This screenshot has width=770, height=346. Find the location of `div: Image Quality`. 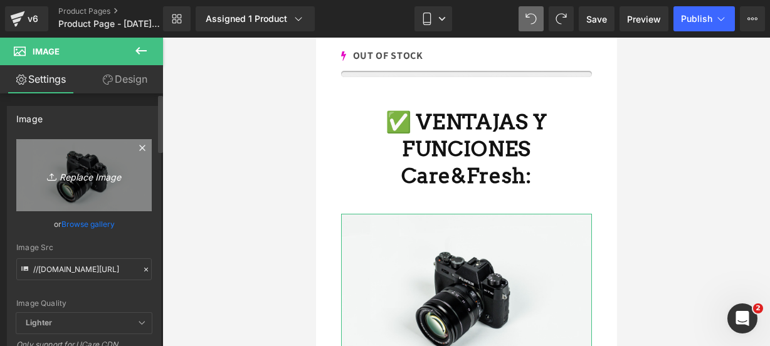

div: Image Quality is located at coordinates (84, 303).